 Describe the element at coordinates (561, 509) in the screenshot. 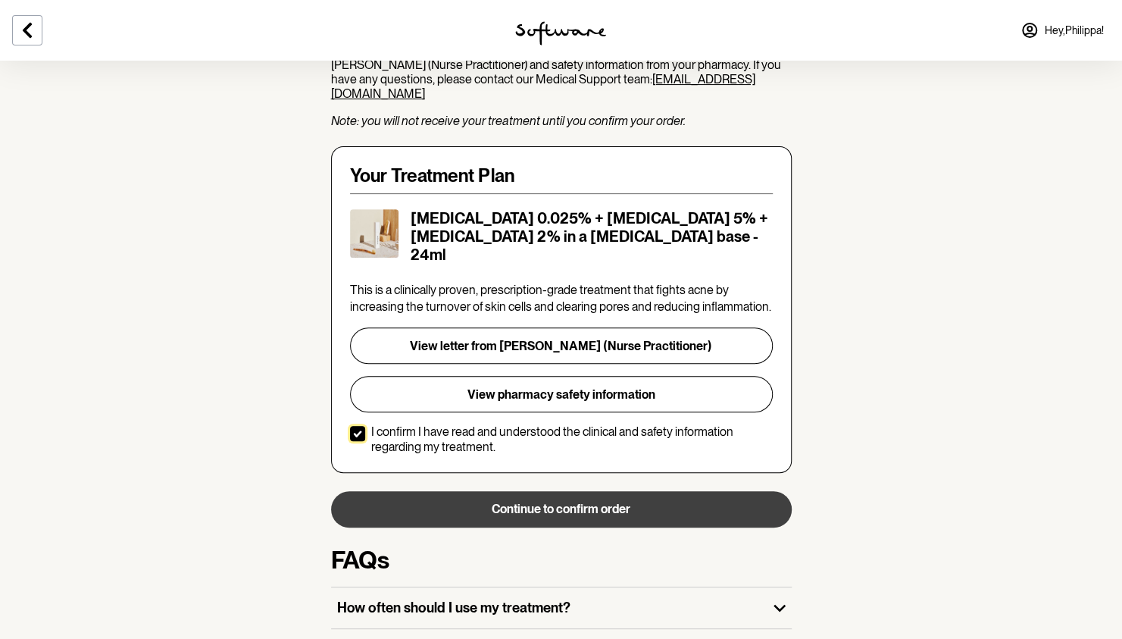

I see `button: Continue to confirm order` at that location.